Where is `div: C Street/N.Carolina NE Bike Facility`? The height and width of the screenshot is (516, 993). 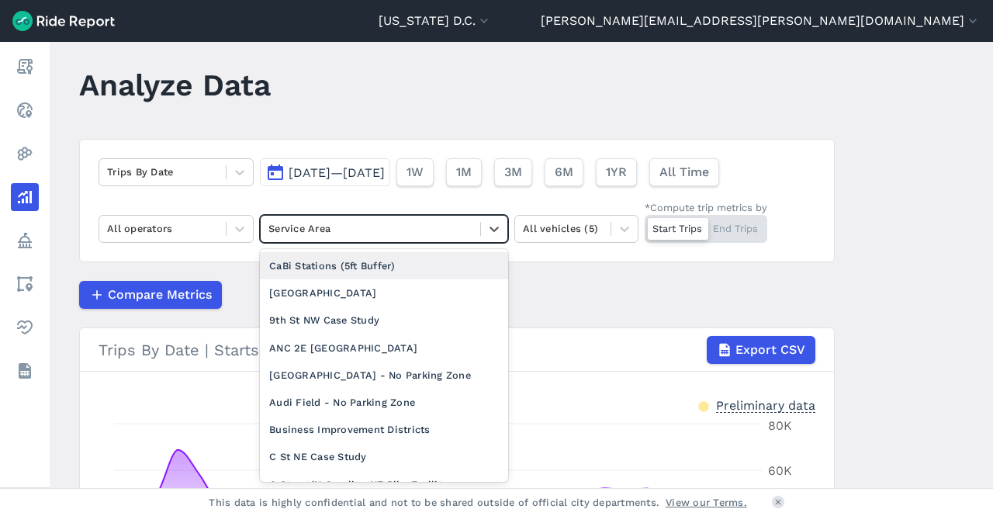
div: C Street/N.Carolina NE Bike Facility is located at coordinates (384, 484).